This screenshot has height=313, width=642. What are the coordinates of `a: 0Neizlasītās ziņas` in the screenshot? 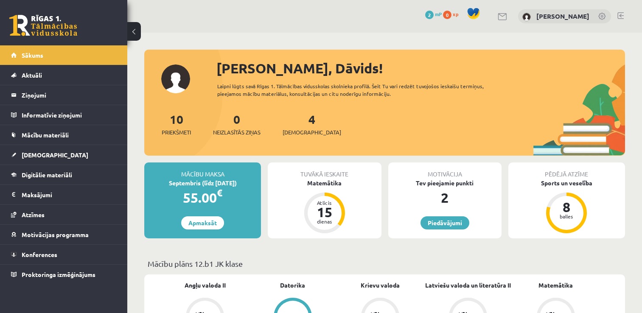 It's located at (237, 124).